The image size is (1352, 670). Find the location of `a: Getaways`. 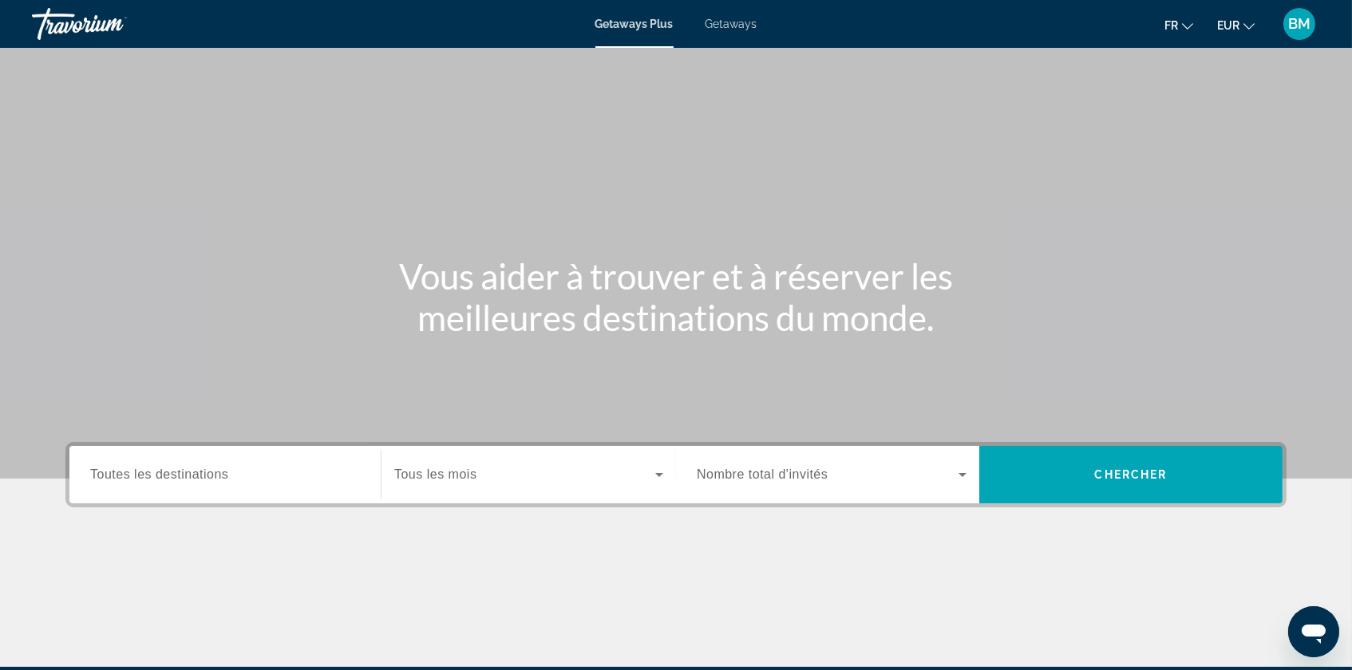

a: Getaways is located at coordinates (731, 24).